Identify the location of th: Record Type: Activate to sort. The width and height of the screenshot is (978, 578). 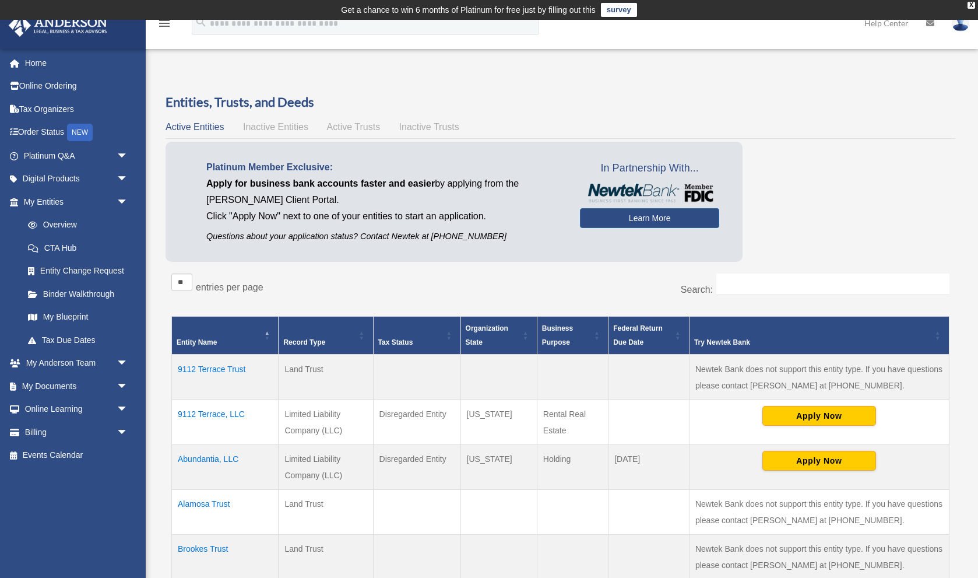
(326, 336).